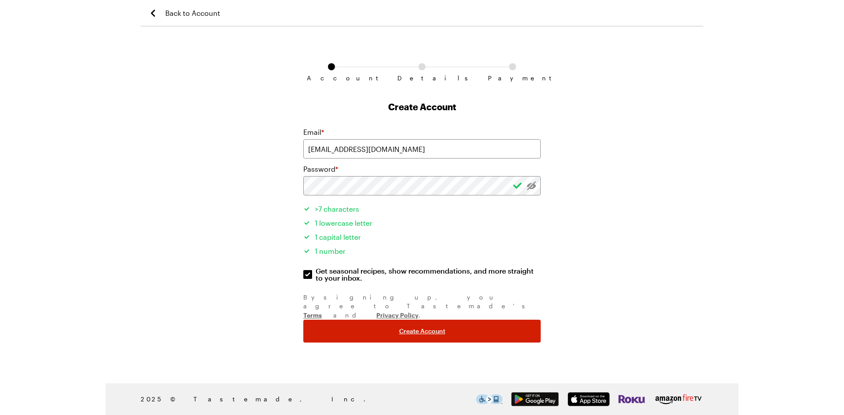 The width and height of the screenshot is (844, 415). Describe the element at coordinates (330, 251) in the screenshot. I see `span: 1 number` at that location.